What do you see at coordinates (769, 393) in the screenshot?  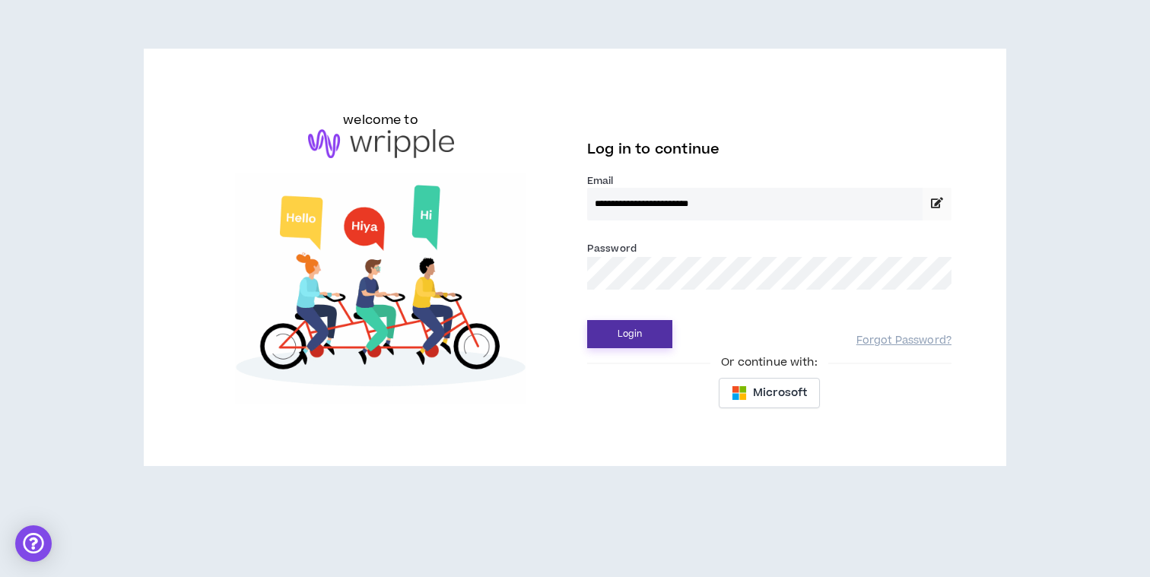 I see `button: Microsoft` at bounding box center [769, 393].